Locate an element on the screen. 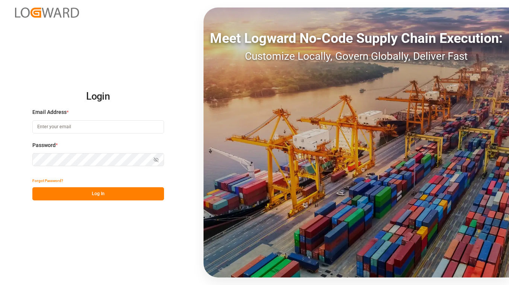 The image size is (509, 285). input: Enter your email is located at coordinates (98, 127).